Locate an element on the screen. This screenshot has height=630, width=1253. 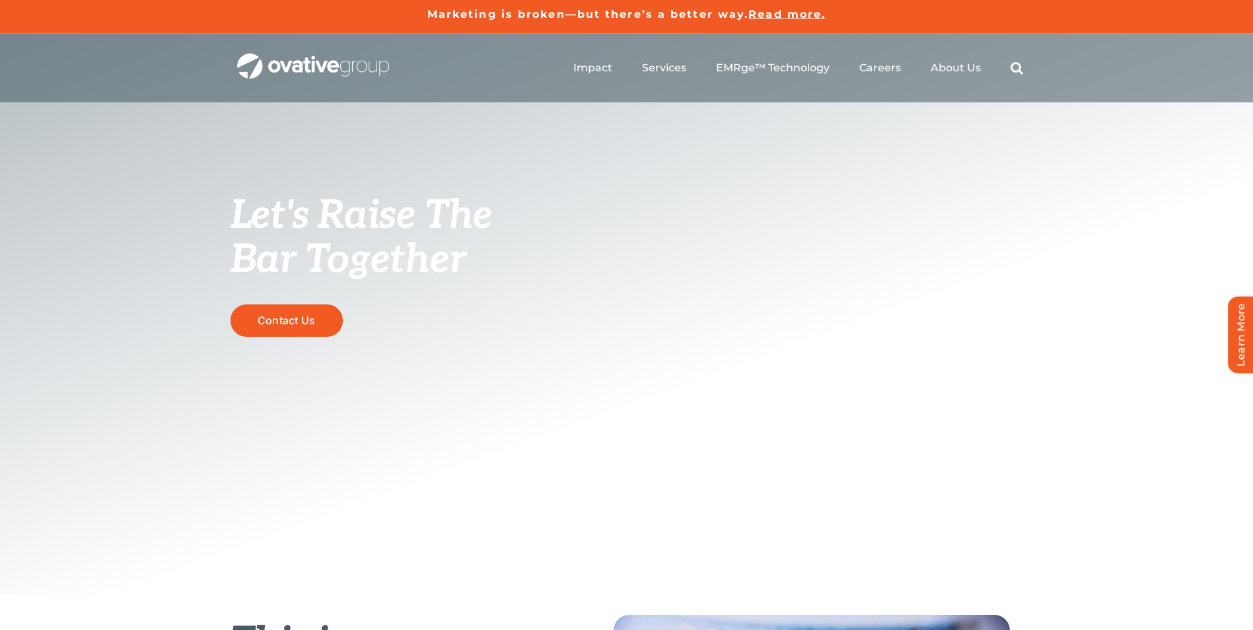
a: Contact Us is located at coordinates (287, 320).